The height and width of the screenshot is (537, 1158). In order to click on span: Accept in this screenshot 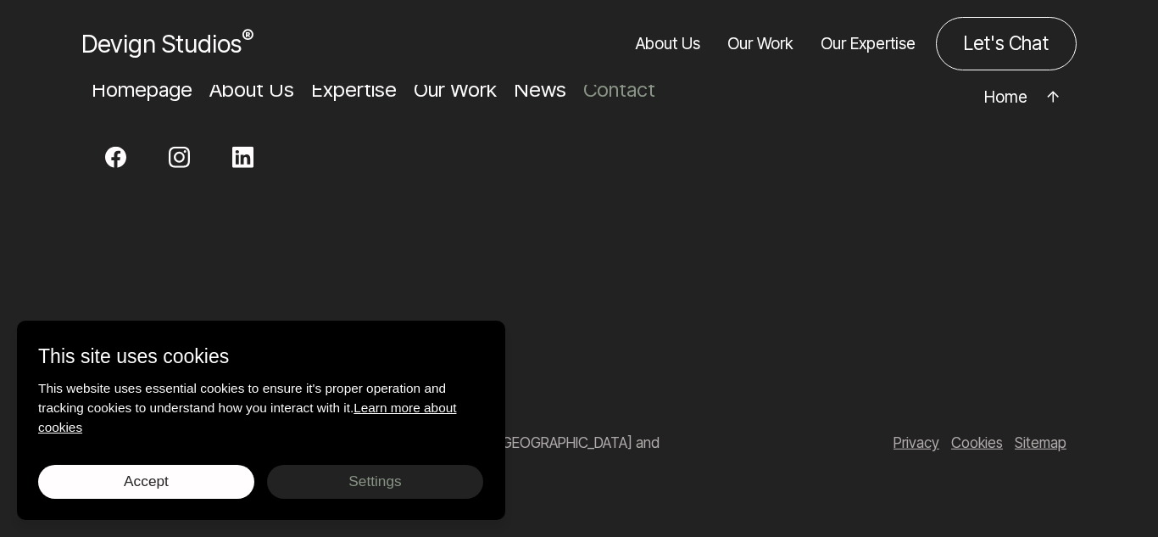, I will do `click(146, 481)`.